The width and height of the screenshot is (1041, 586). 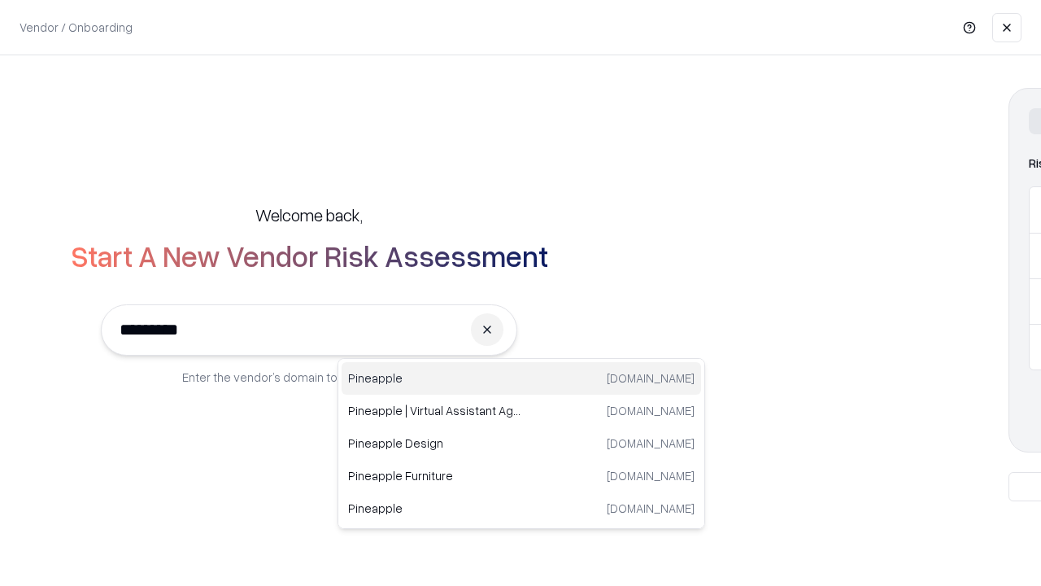 I want to click on div: Suggestions, so click(x=521, y=443).